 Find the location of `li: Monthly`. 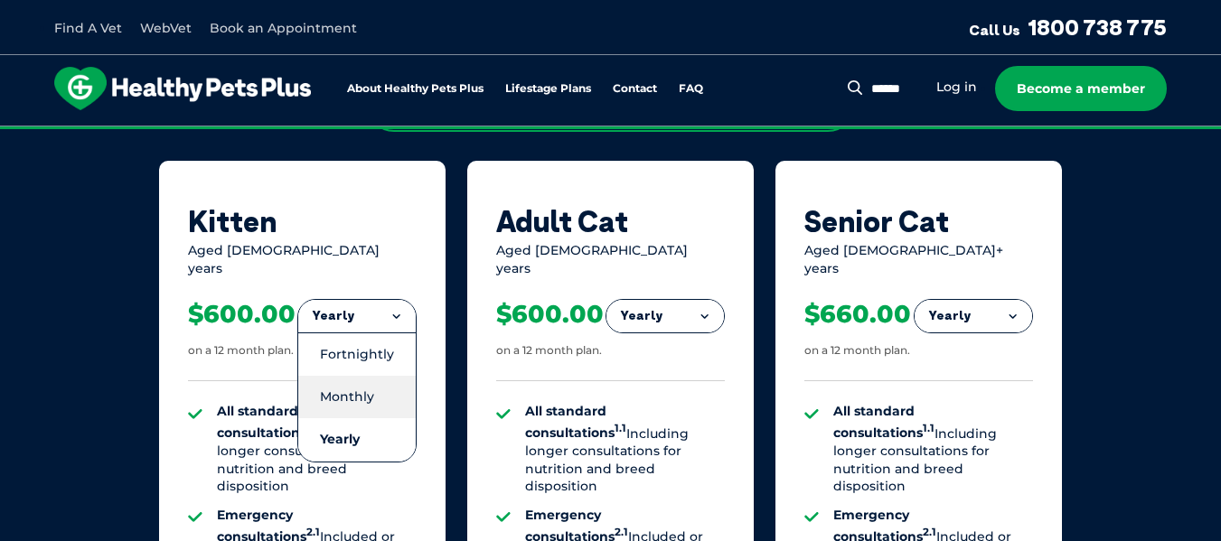

li: Monthly is located at coordinates (357, 397).